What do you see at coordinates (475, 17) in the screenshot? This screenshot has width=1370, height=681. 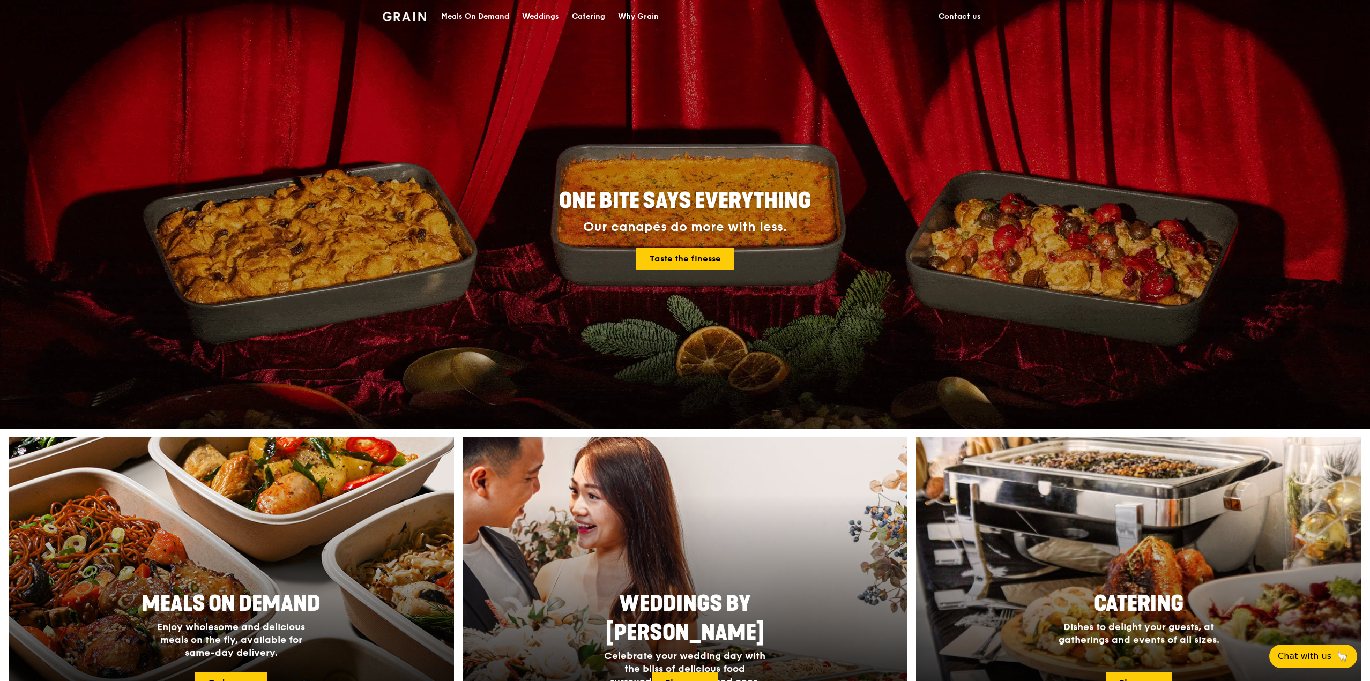 I see `div: Meals On Demand` at bounding box center [475, 17].